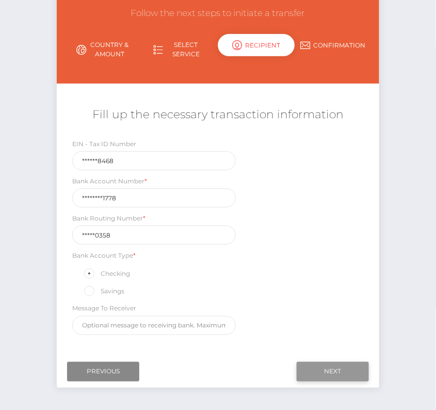  What do you see at coordinates (154, 235) in the screenshot?
I see `input: Only 9 digits` at bounding box center [154, 235].